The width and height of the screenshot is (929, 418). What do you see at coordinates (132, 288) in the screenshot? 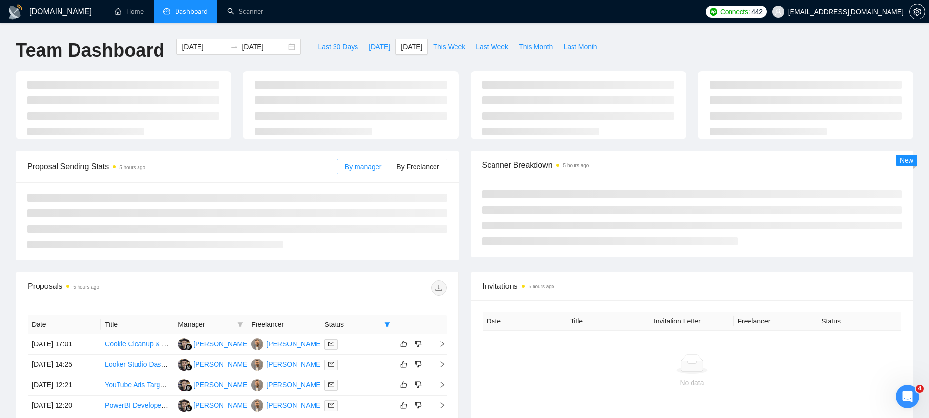
I see `div: Proposals` at bounding box center [132, 288].